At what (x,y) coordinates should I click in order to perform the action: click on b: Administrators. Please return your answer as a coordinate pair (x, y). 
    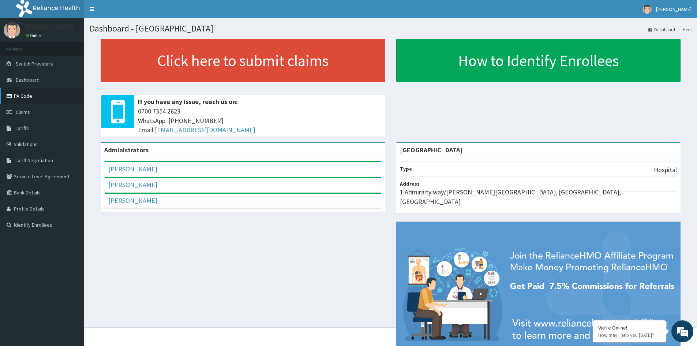
    Looking at the image, I should click on (126, 150).